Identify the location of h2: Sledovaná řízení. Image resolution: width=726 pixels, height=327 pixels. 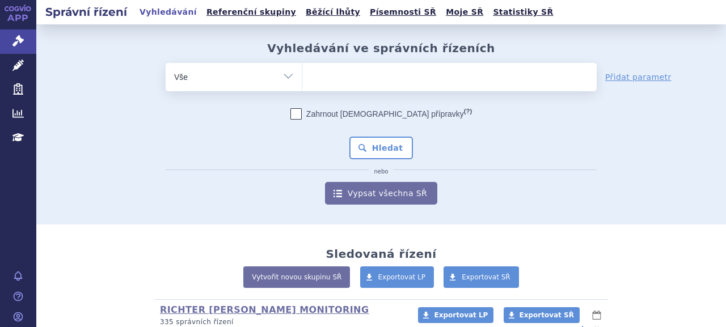
(381, 254).